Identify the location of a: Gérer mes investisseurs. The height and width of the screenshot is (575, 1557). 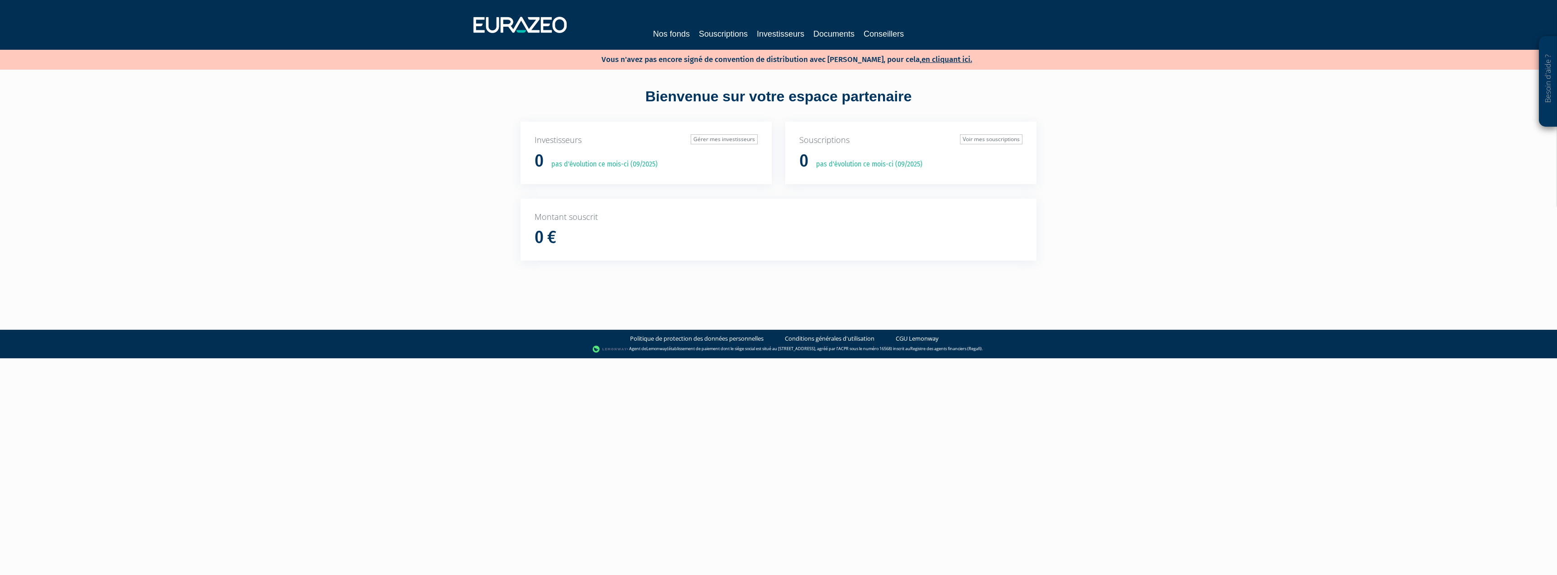
(724, 139).